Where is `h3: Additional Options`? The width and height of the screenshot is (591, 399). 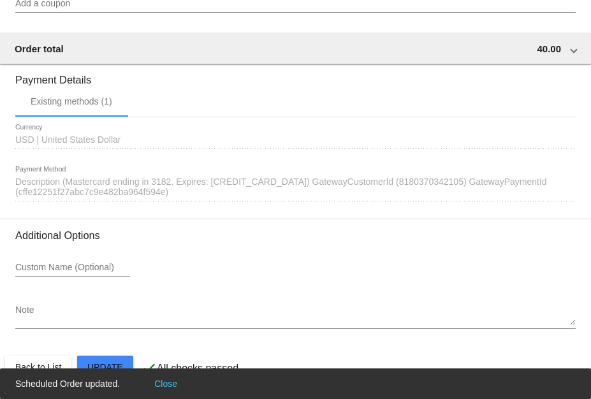
h3: Additional Options is located at coordinates (295, 235).